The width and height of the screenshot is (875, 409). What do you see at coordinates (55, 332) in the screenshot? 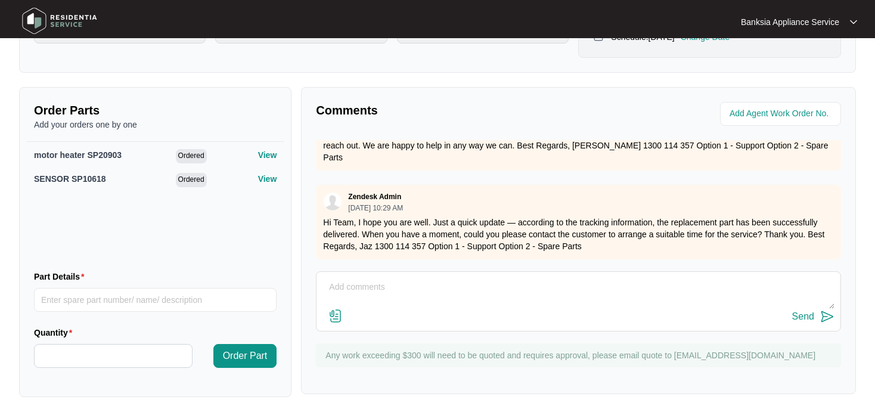
I see `label: Quantity` at bounding box center [55, 332].